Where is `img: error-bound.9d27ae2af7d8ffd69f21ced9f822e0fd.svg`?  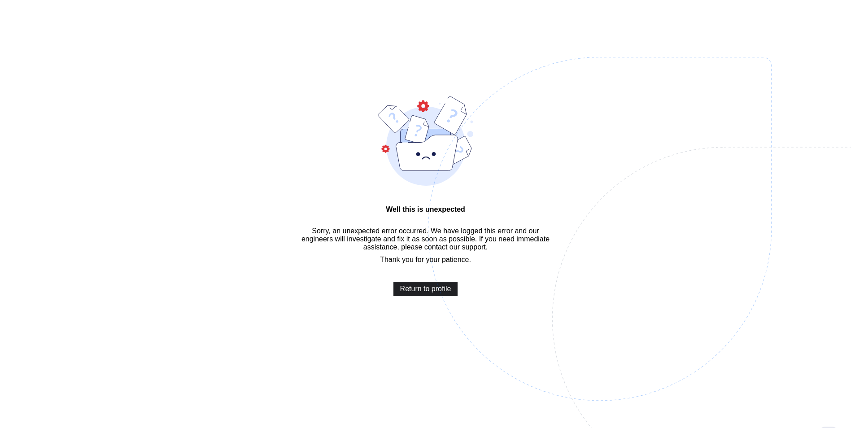
img: error-bound.9d27ae2af7d8ffd69f21ced9f822e0fd.svg is located at coordinates (425, 141).